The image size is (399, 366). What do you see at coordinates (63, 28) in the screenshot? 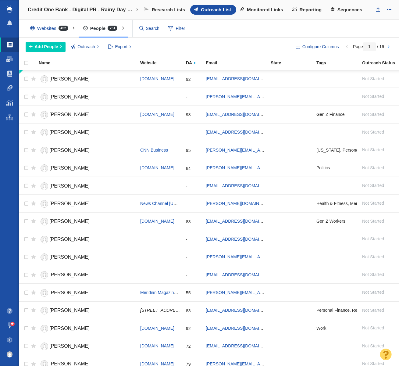
I see `span: 492` at bounding box center [63, 28].